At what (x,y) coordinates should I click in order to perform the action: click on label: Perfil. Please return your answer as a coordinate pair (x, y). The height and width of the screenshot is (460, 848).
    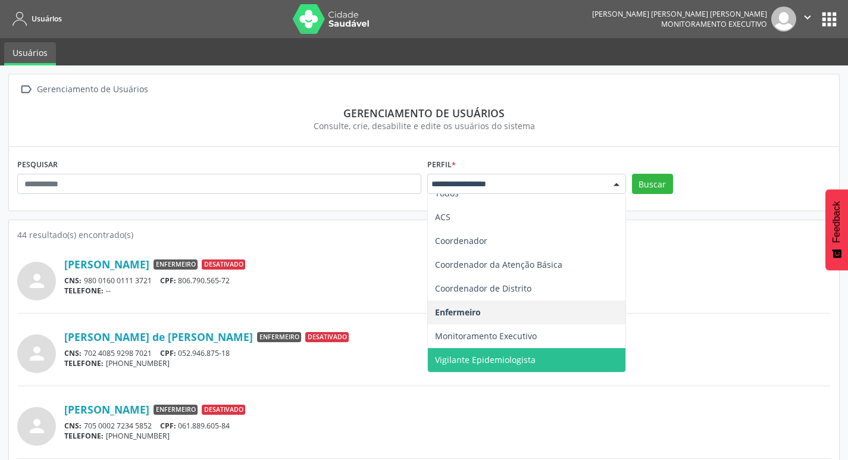
    Looking at the image, I should click on (441, 164).